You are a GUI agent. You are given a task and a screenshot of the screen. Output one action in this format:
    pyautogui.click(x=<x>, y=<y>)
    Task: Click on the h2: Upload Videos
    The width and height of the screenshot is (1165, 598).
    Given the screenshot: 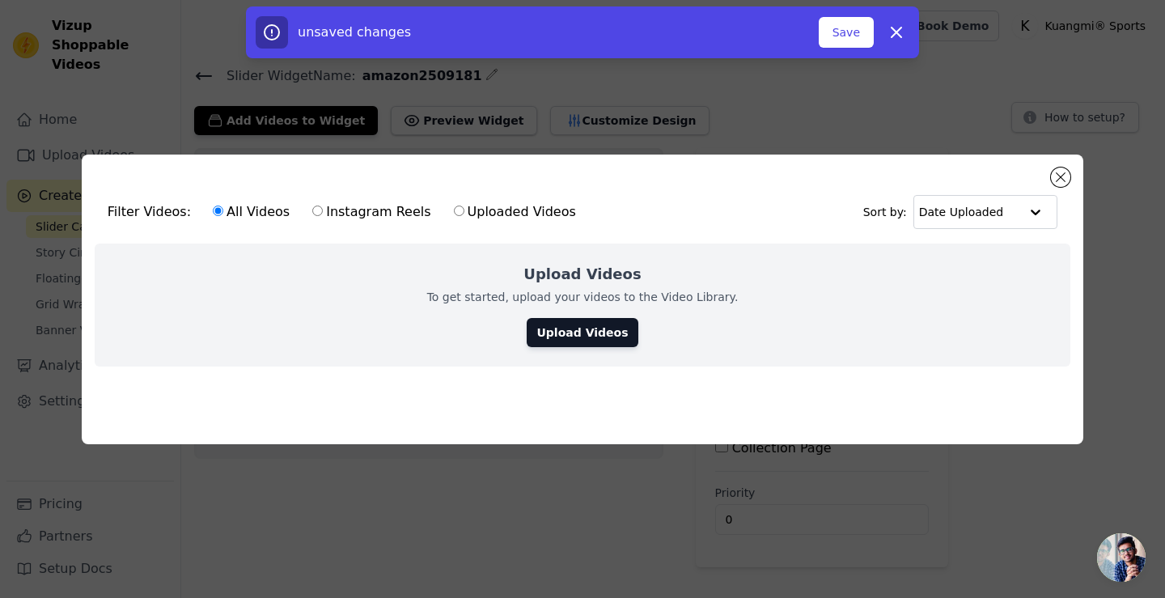 What is the action you would take?
    pyautogui.click(x=582, y=274)
    